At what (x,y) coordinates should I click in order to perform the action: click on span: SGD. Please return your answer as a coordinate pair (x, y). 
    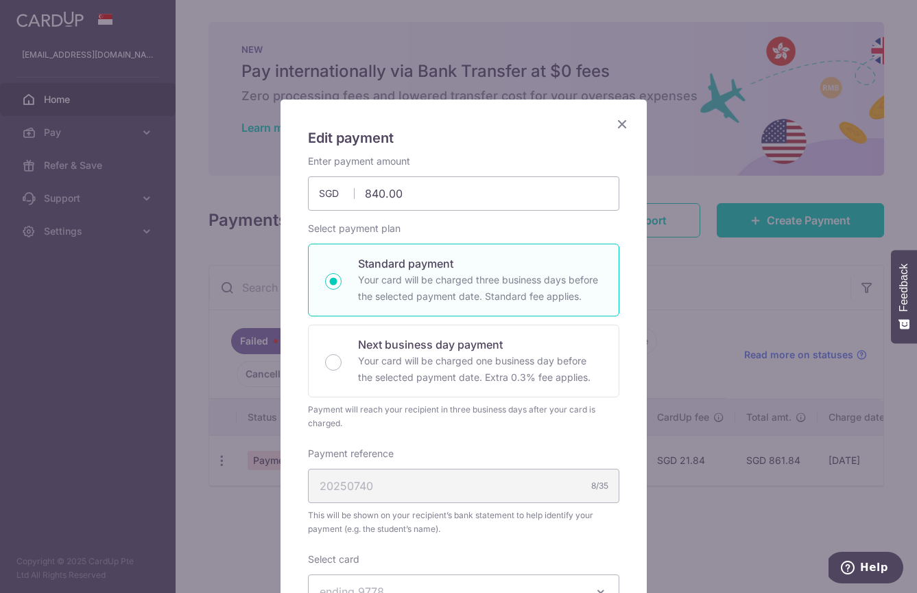
    Looking at the image, I should click on (337, 194).